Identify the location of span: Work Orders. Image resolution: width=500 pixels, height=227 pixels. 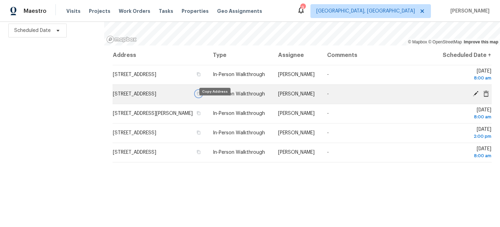
(134, 11).